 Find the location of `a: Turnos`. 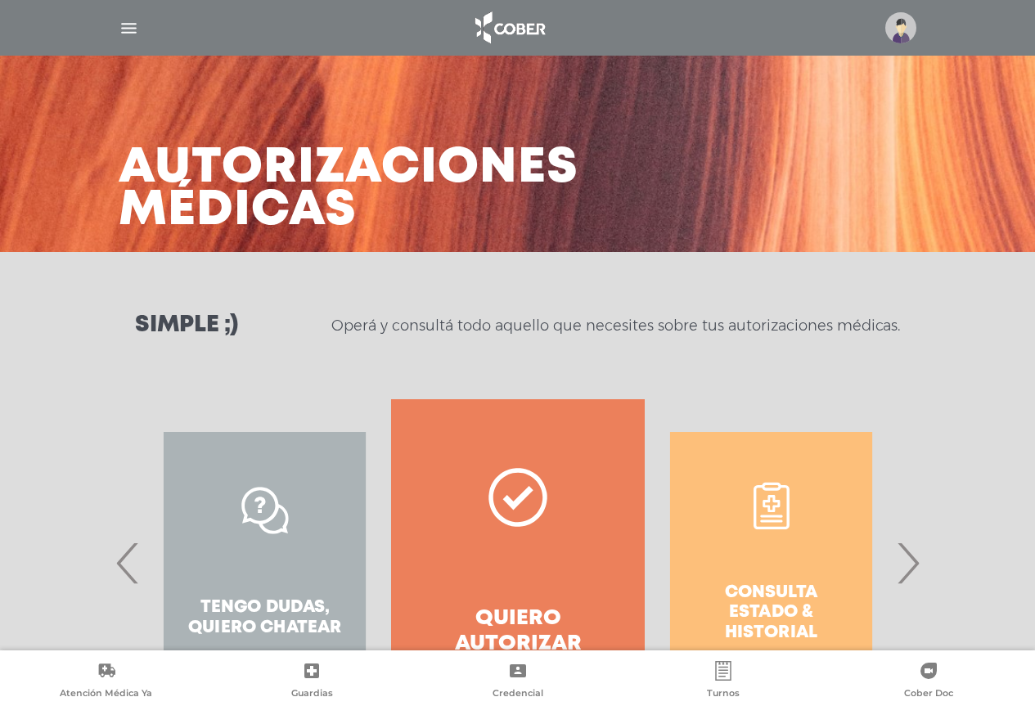

a: Turnos is located at coordinates (722, 681).